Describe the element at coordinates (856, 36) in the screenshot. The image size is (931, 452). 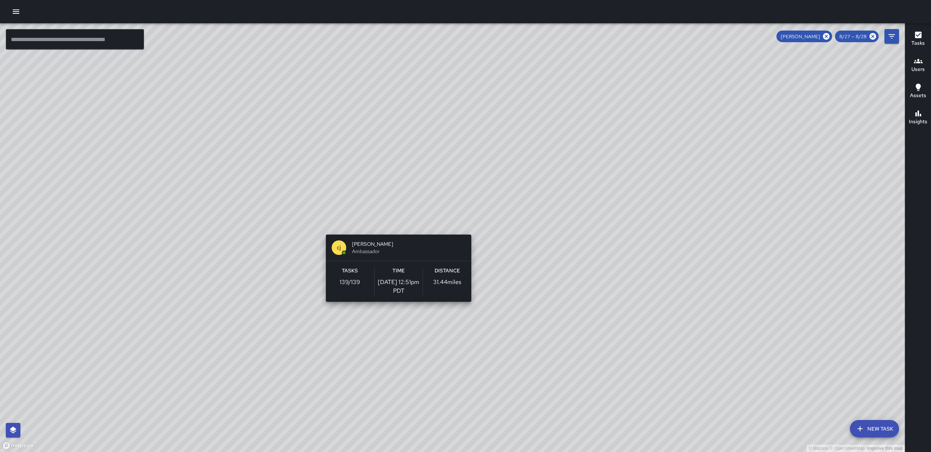
I see `div: 8/27 — 8/28` at that location.